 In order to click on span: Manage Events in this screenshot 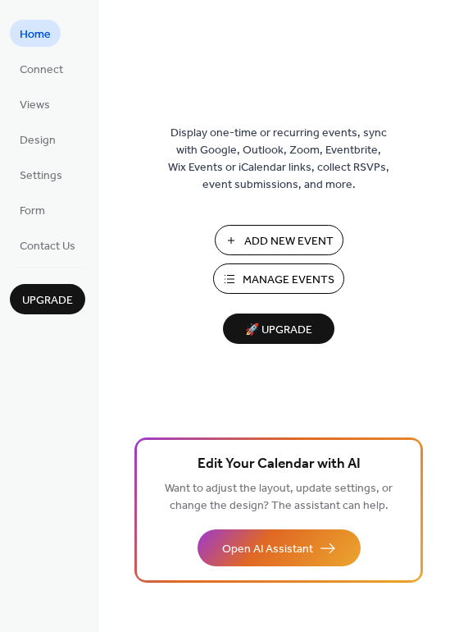, I will do `click(289, 280)`.